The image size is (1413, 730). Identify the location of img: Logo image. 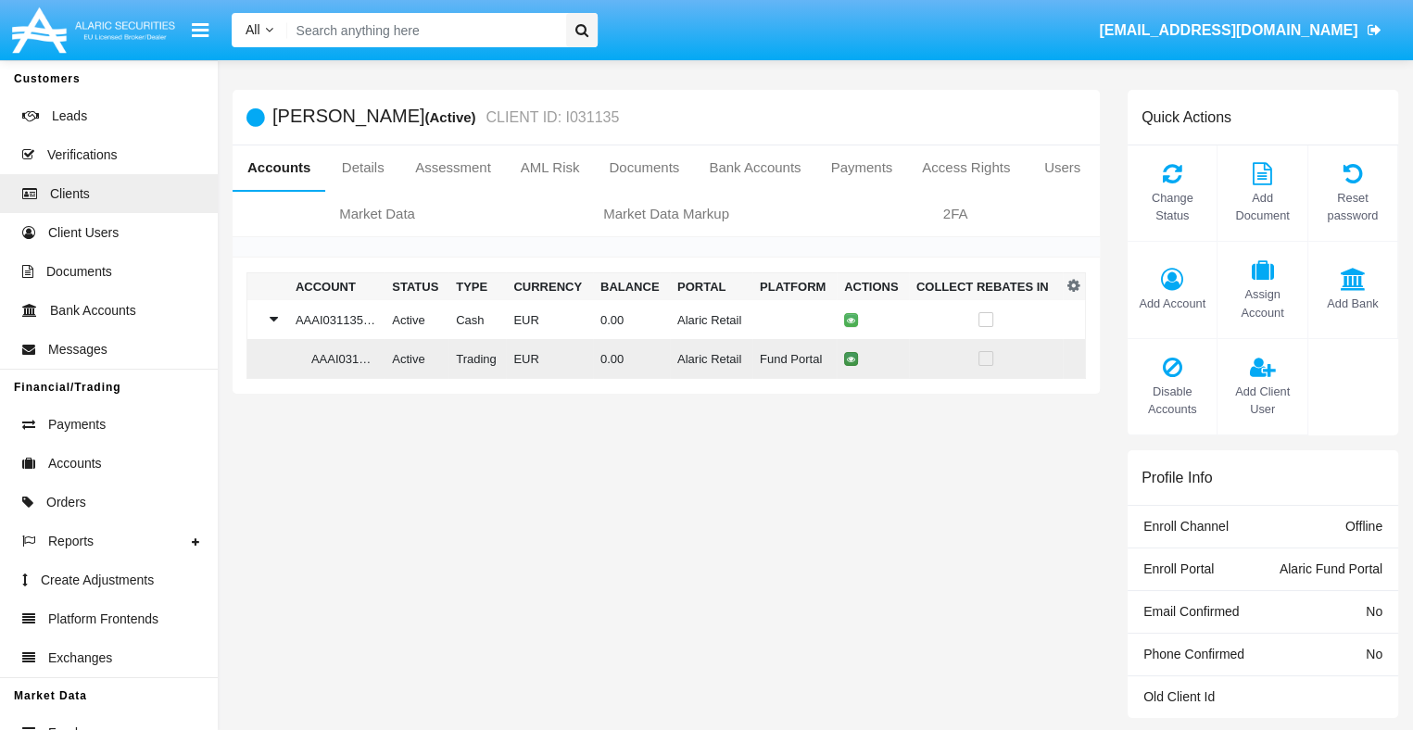
(94, 30).